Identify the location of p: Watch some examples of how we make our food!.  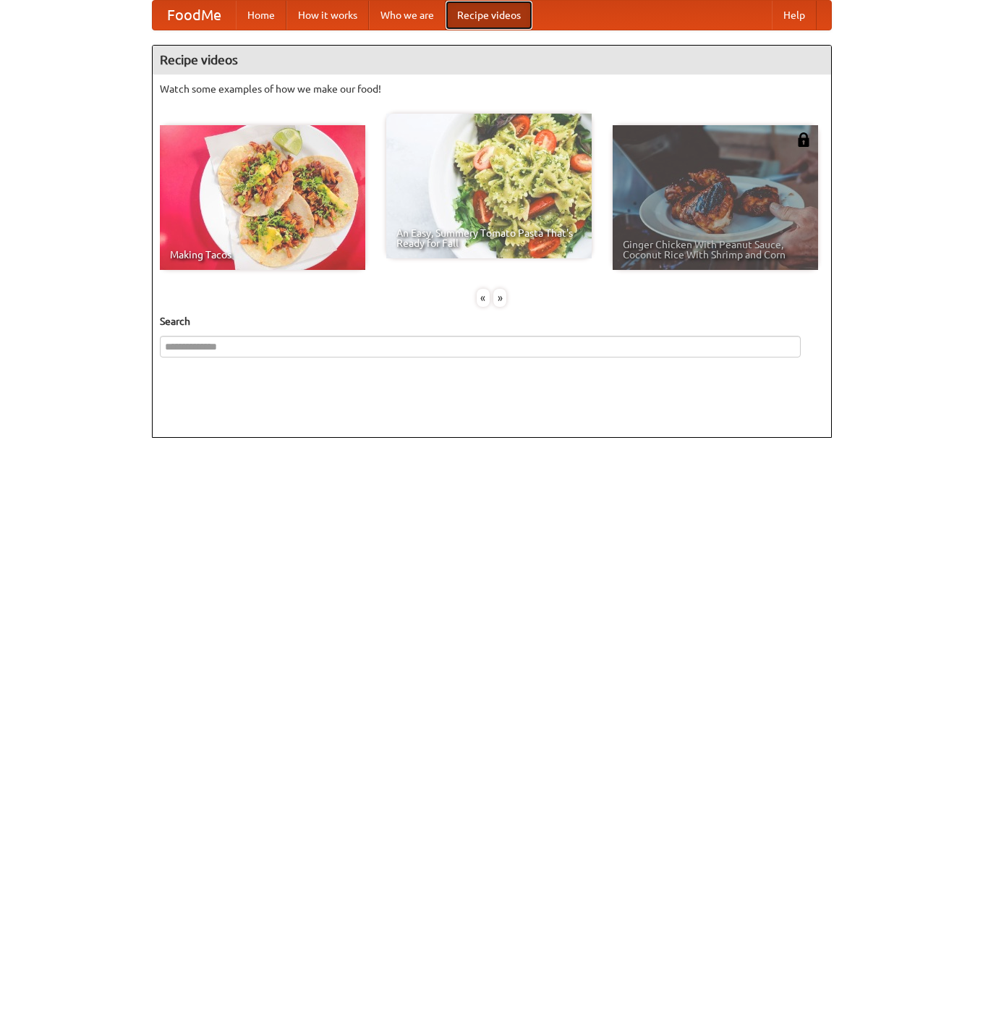
(492, 89).